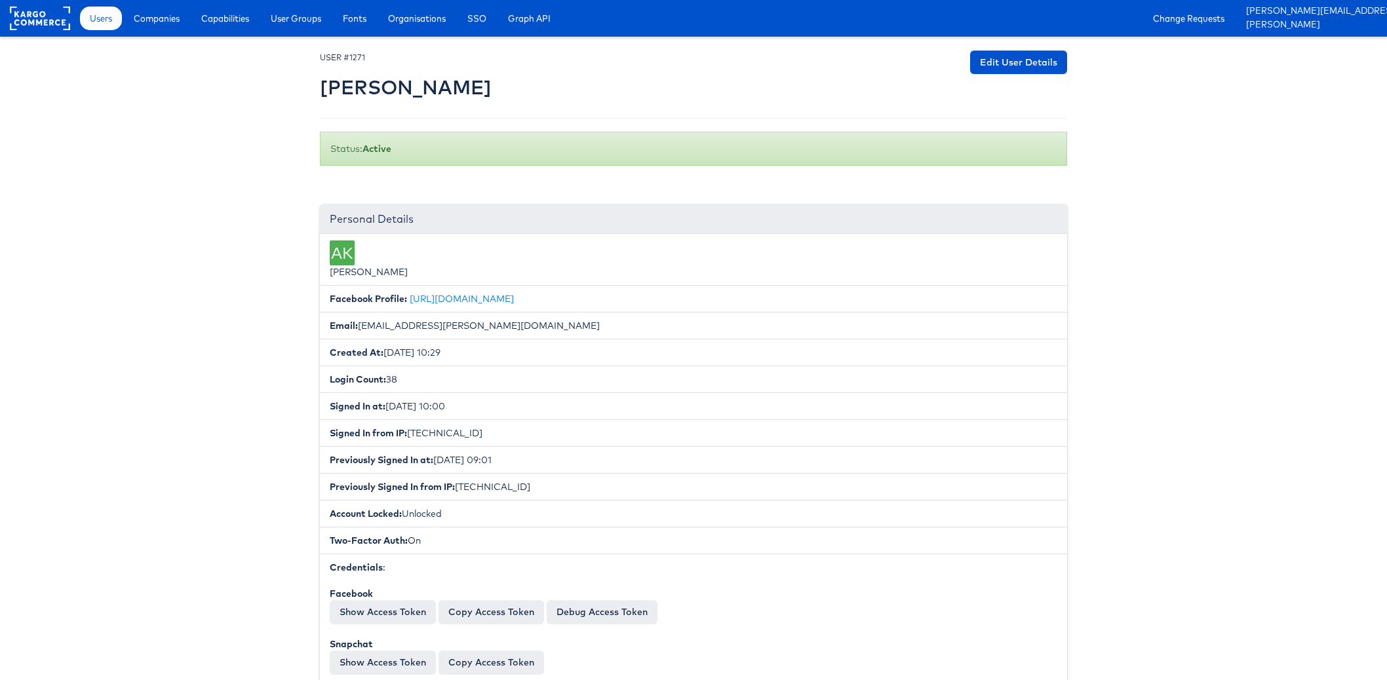  What do you see at coordinates (529, 18) in the screenshot?
I see `span: Graph API` at bounding box center [529, 18].